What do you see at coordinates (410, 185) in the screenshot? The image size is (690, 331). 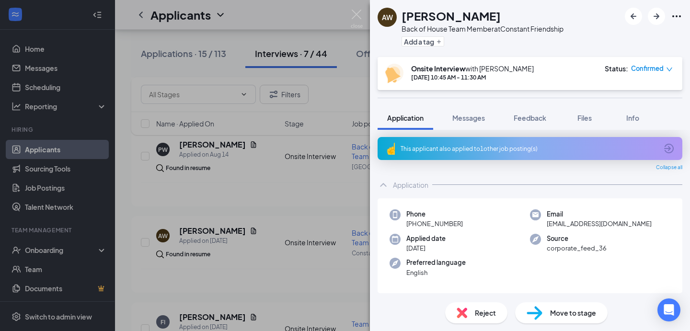 I see `div: Application` at bounding box center [410, 185].